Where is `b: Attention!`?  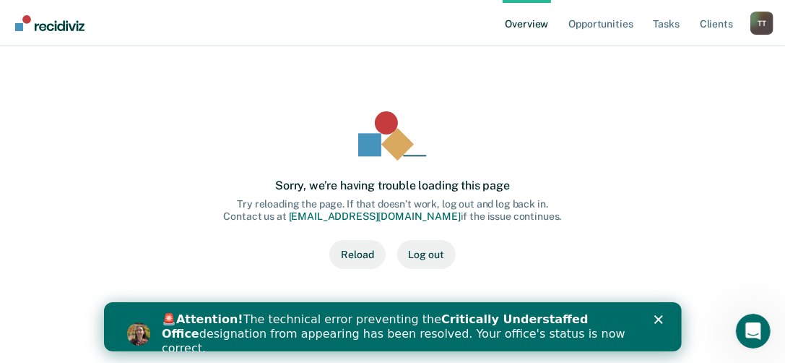 b: Attention! is located at coordinates (105, 17).